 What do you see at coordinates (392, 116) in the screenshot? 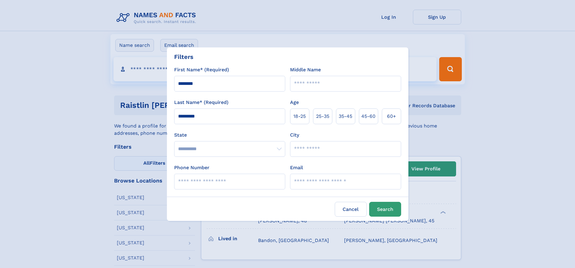
I see `span: 60+` at bounding box center [392, 116].